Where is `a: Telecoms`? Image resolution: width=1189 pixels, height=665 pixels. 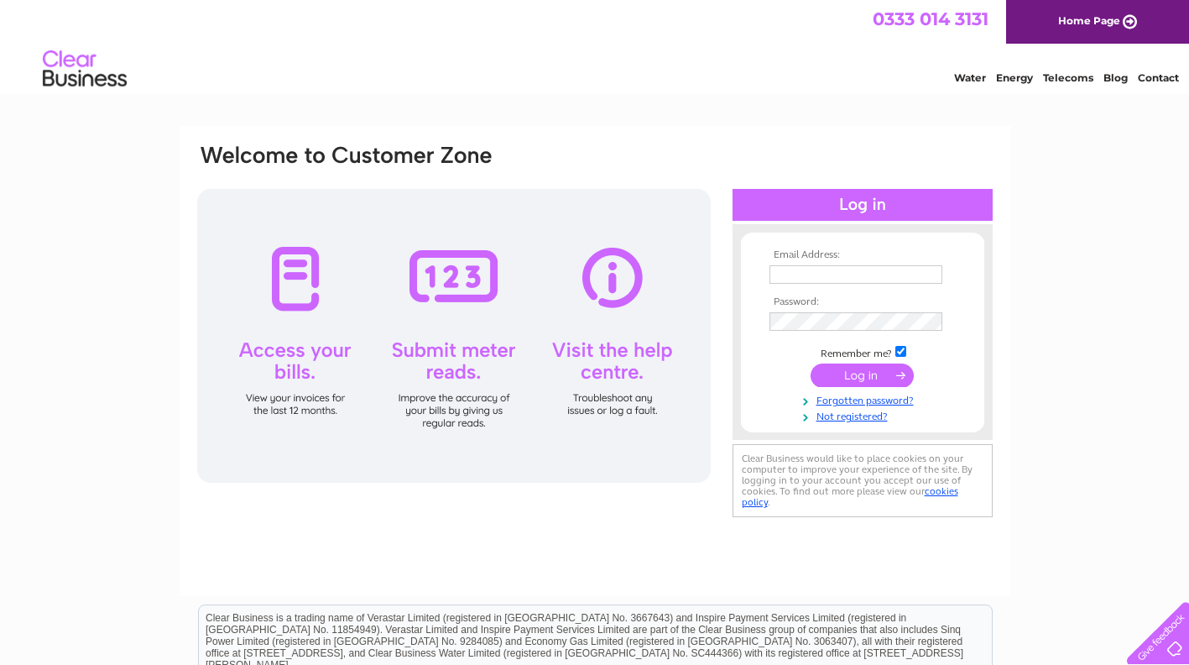
a: Telecoms is located at coordinates (1069, 77).